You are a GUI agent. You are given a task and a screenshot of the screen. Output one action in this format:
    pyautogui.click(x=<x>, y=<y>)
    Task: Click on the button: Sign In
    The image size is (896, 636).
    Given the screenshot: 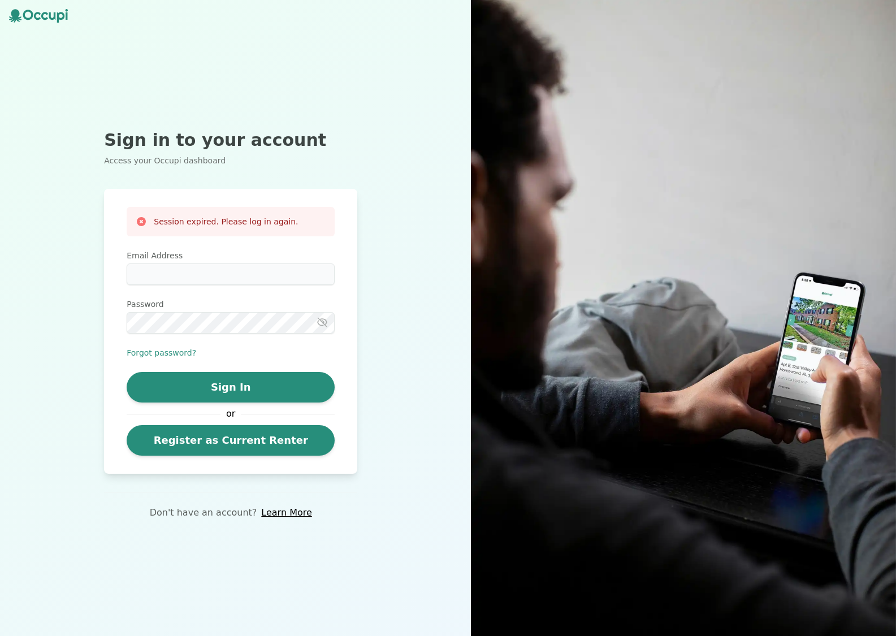 What is the action you would take?
    pyautogui.click(x=231, y=387)
    